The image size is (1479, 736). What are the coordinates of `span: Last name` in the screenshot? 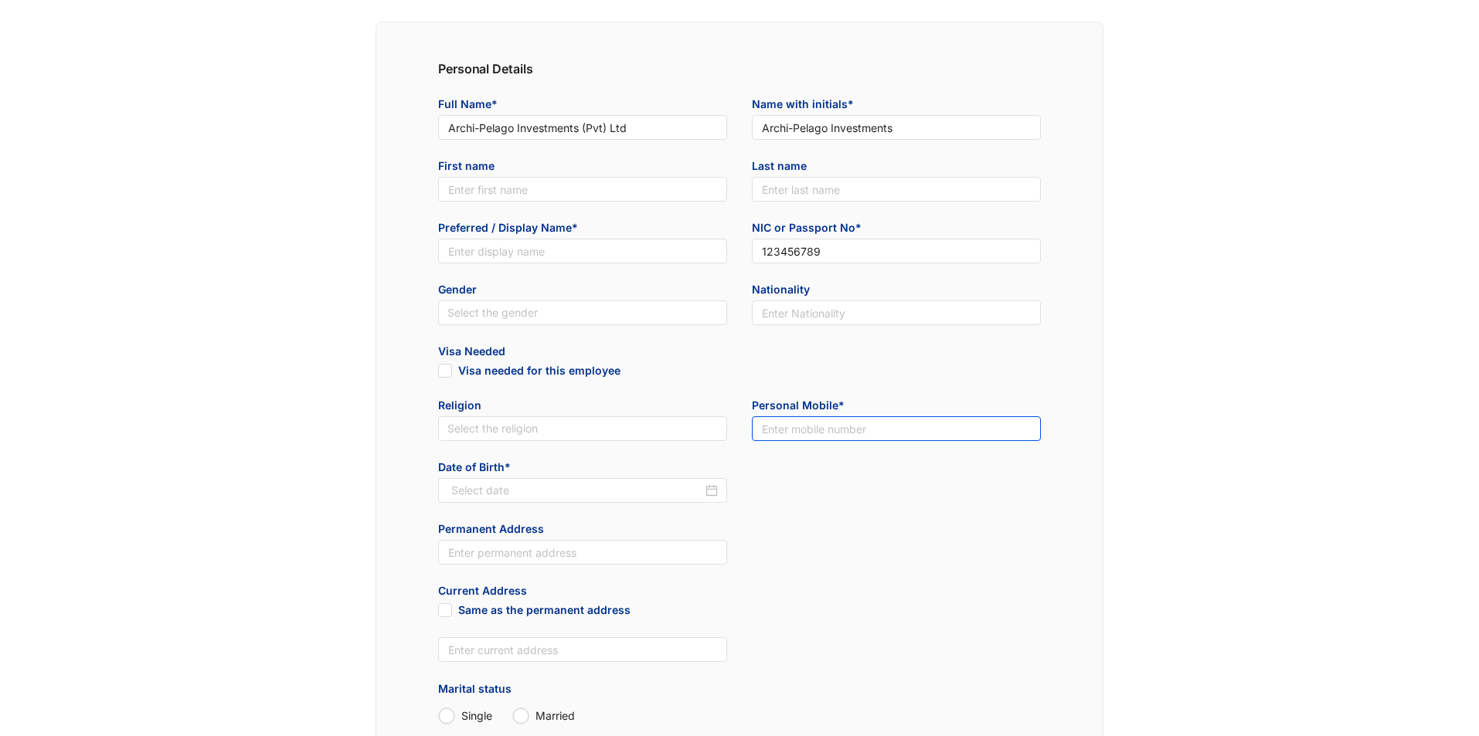 It's located at (896, 168).